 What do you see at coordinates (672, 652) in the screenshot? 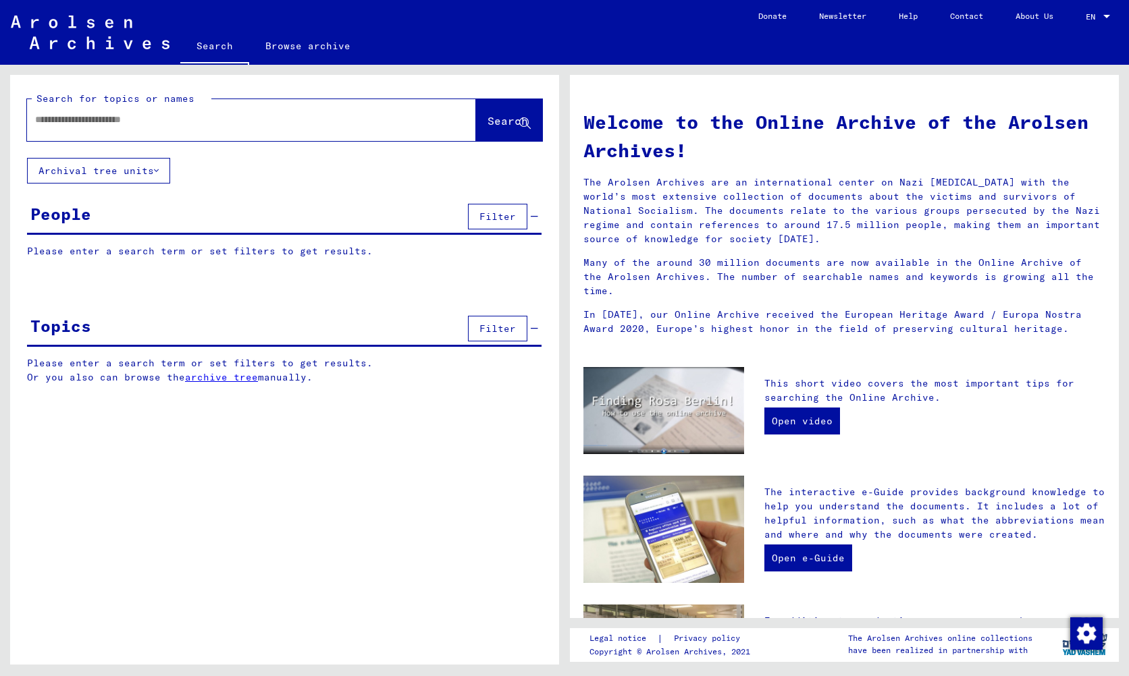
I see `p: Copyright © Arolsen Archives, 2021` at bounding box center [672, 652].